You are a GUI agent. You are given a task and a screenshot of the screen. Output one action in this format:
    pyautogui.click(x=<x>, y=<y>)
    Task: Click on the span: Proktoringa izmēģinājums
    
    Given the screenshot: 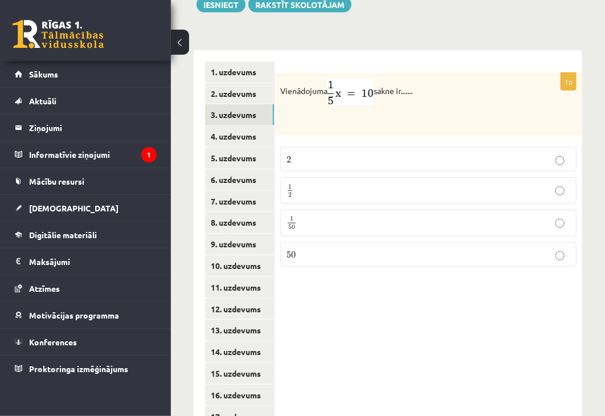 What is the action you would take?
    pyautogui.click(x=79, y=369)
    